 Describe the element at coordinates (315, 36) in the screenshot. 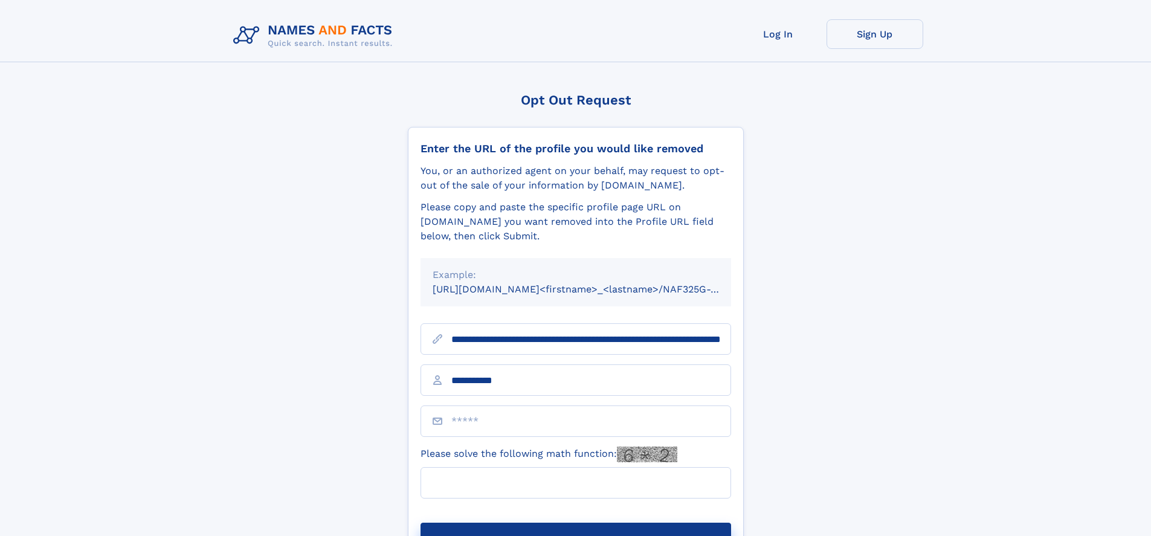

I see `img: Logo Names and Facts` at that location.